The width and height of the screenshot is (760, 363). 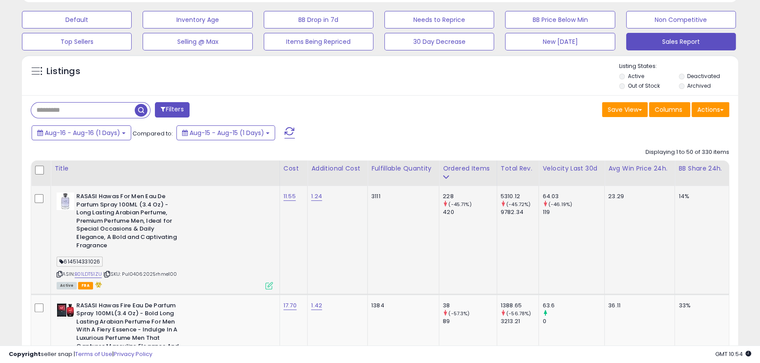 What do you see at coordinates (702, 169) in the screenshot?
I see `div: BB Share 24h.` at bounding box center [702, 169].